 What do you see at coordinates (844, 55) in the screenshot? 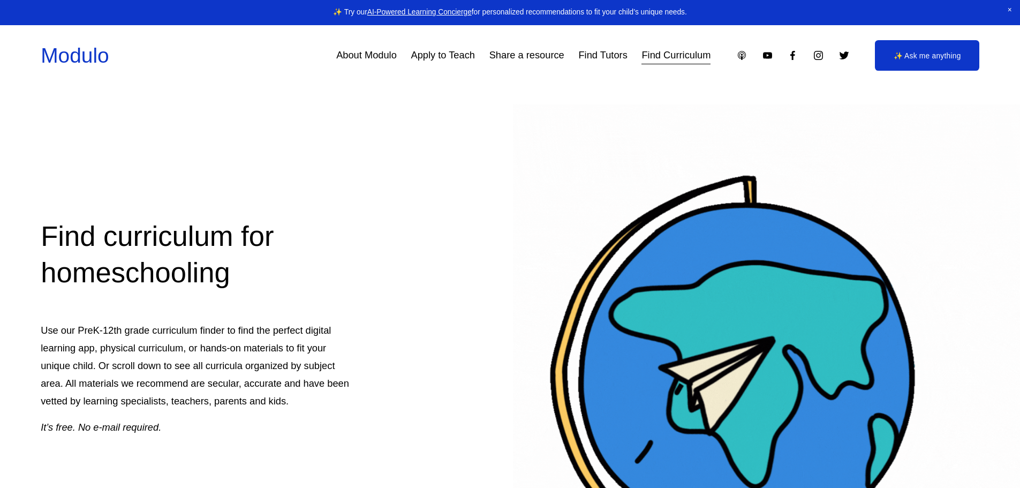
I see `a: Twitter` at bounding box center [844, 55].